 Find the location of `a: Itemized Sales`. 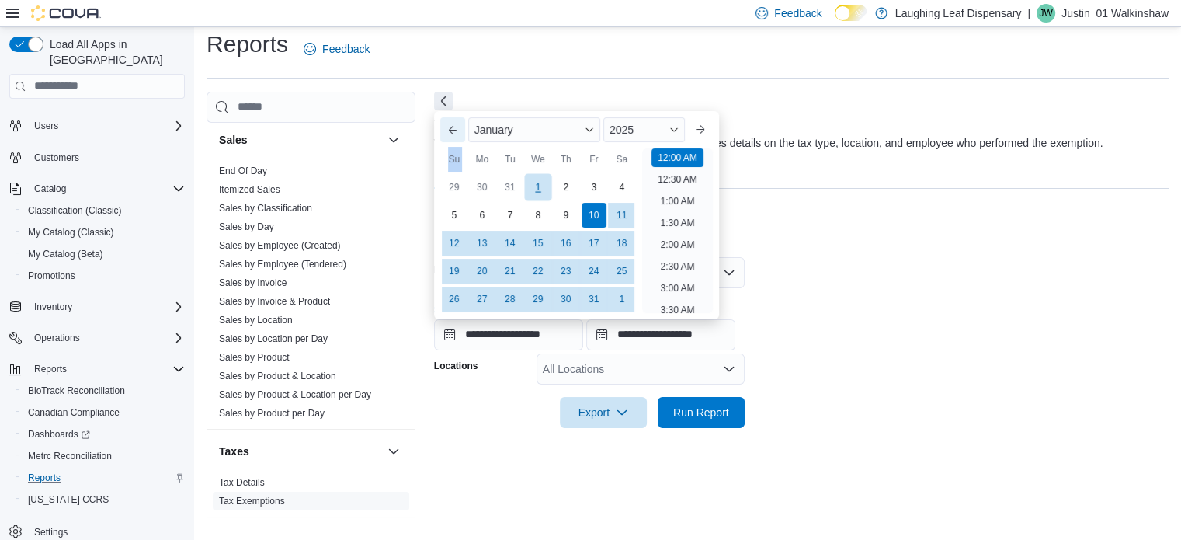

a: Itemized Sales is located at coordinates (249, 189).